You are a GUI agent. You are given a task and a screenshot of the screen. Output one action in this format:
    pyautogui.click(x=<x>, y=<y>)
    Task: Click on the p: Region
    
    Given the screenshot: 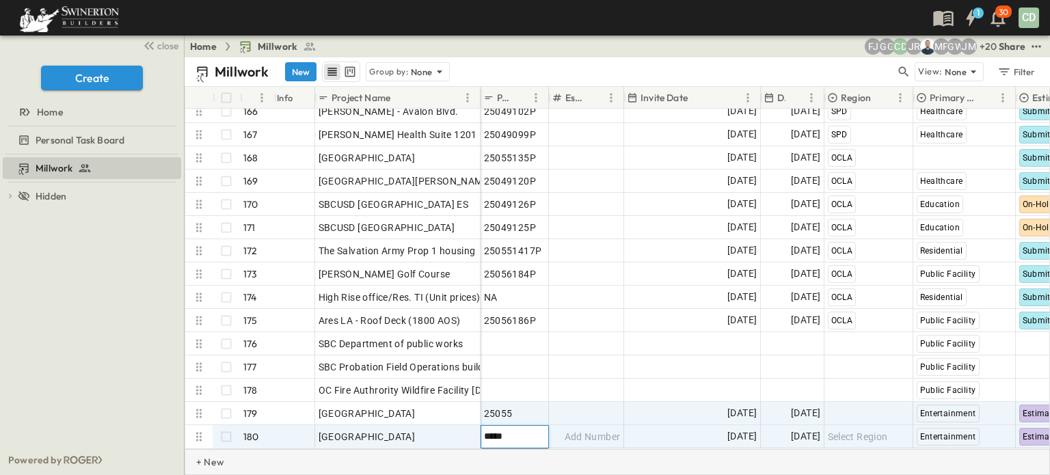 What is the action you would take?
    pyautogui.click(x=856, y=98)
    